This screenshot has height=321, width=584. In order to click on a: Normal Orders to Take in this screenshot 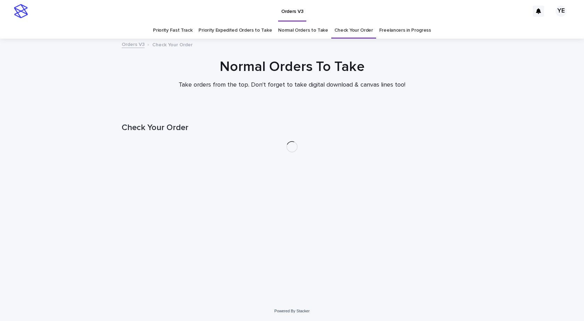, I will do `click(303, 30)`.